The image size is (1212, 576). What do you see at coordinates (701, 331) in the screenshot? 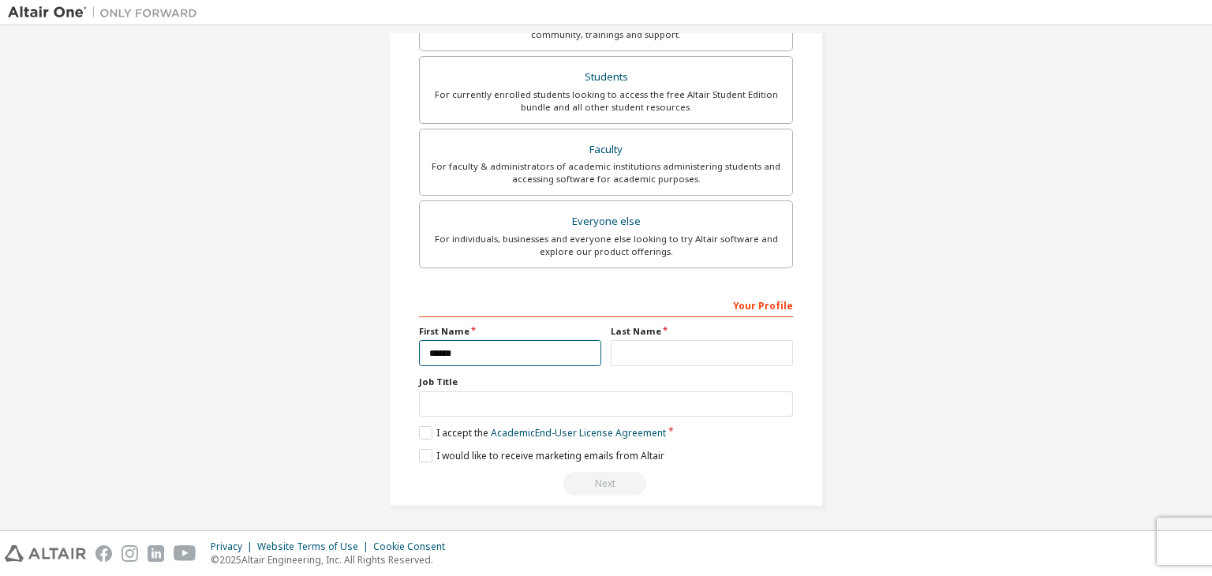
I see `label: Last Name` at bounding box center [701, 331].